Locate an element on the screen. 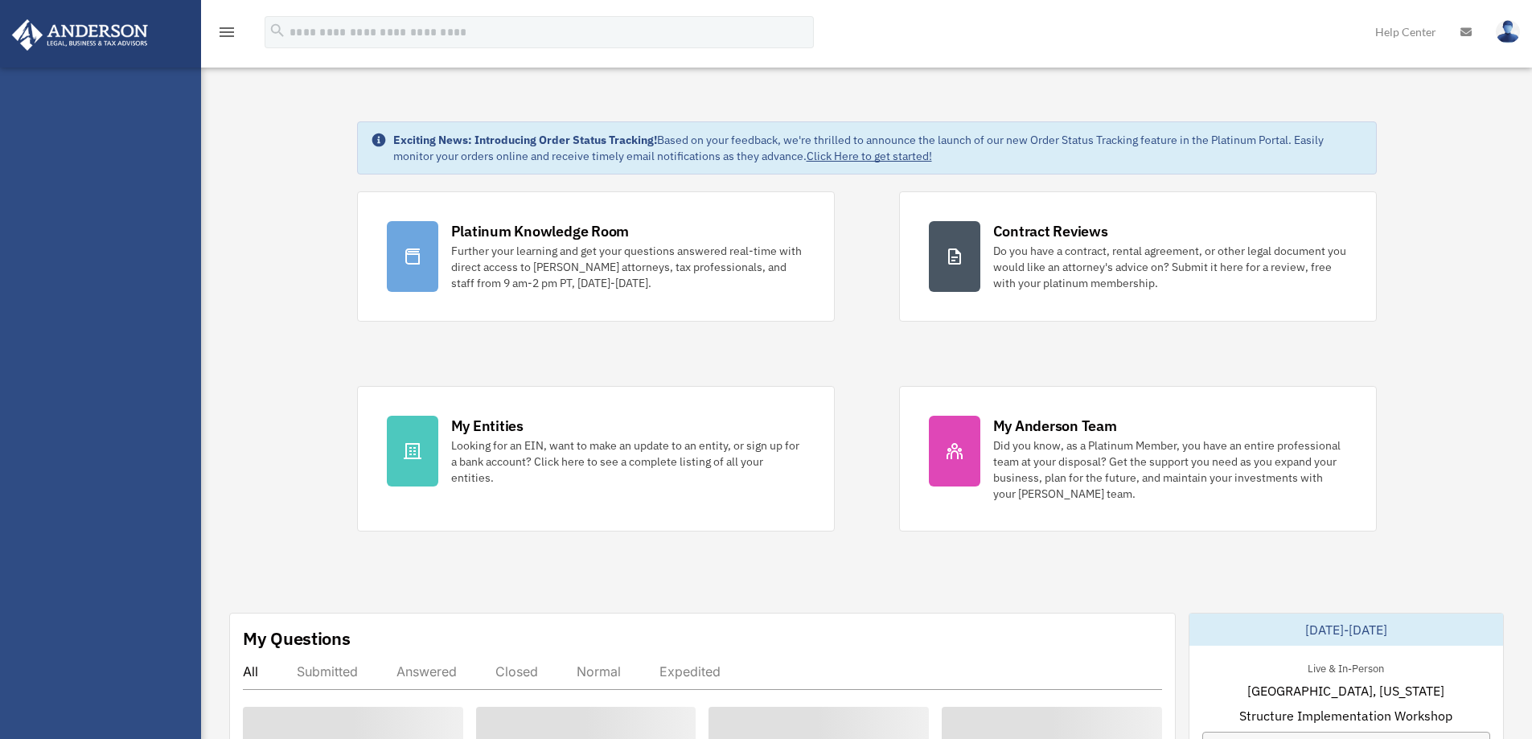 The image size is (1532, 739). div: Normal is located at coordinates (598, 672).